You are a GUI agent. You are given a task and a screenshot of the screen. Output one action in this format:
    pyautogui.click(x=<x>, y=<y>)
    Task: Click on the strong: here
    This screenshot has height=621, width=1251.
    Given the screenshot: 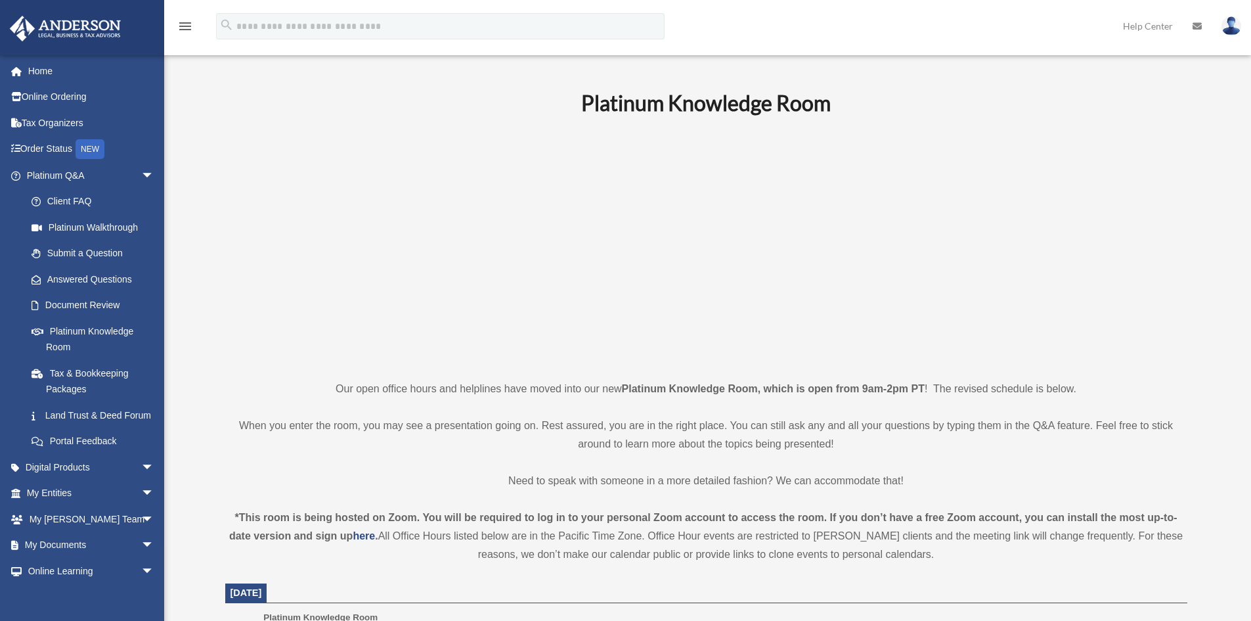 What is the action you would take?
    pyautogui.click(x=364, y=535)
    